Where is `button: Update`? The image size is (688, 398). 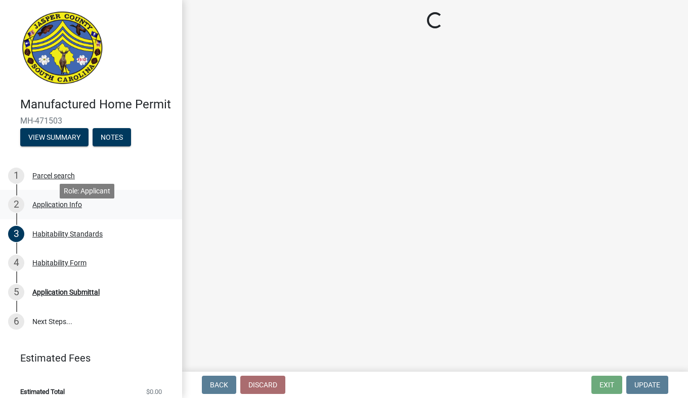
button: Update is located at coordinates (647, 385).